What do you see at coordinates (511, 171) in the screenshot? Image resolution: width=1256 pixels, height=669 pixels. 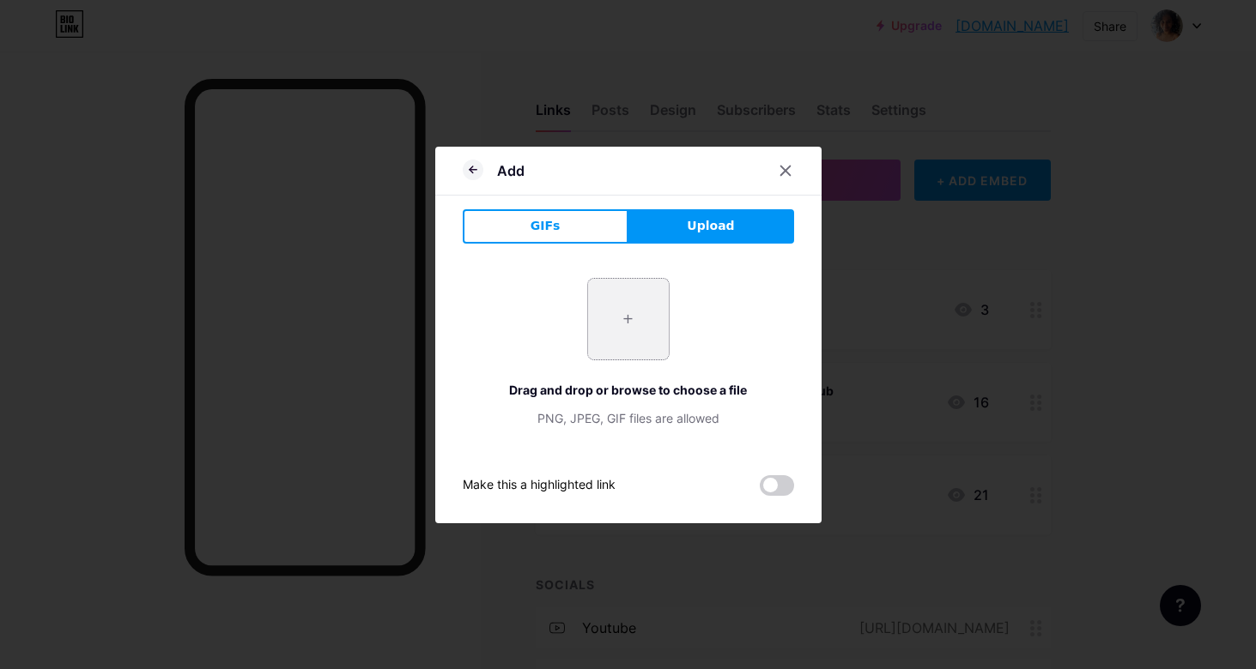 I see `div: Add` at bounding box center [511, 171].